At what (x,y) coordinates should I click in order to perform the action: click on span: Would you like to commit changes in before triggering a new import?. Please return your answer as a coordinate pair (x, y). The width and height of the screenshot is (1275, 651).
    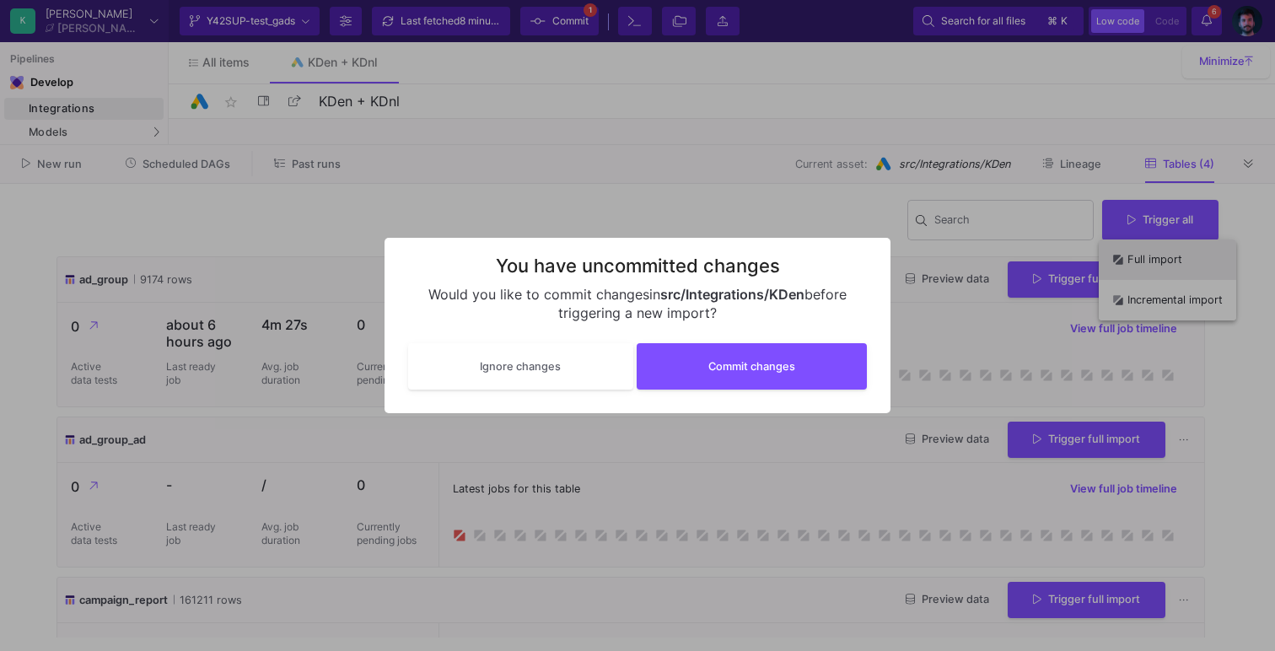
    Looking at the image, I should click on (637, 304).